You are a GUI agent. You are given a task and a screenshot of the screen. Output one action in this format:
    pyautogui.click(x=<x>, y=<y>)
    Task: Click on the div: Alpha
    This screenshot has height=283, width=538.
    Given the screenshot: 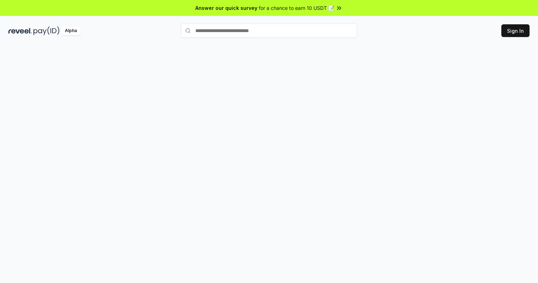 What is the action you would take?
    pyautogui.click(x=71, y=31)
    